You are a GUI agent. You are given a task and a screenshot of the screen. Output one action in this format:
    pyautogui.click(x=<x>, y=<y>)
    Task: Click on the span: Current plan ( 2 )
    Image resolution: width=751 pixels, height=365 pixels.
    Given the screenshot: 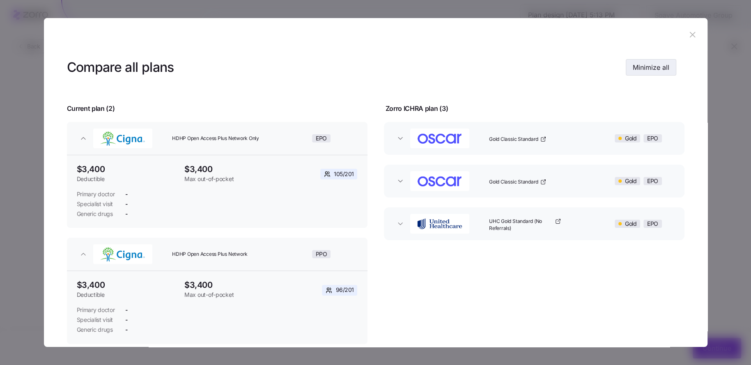 What is the action you would take?
    pyautogui.click(x=91, y=108)
    